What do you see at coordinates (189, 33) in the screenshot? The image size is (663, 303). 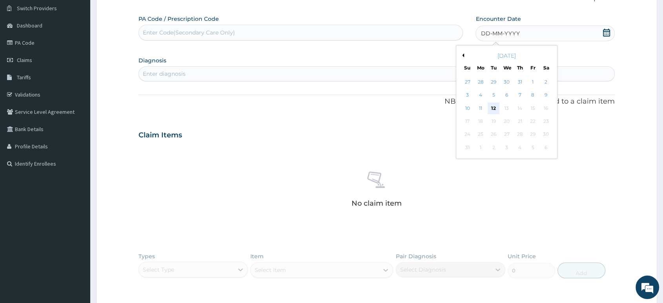 I see `div: Enter Code(Secondary Care Only)` at bounding box center [189, 33].